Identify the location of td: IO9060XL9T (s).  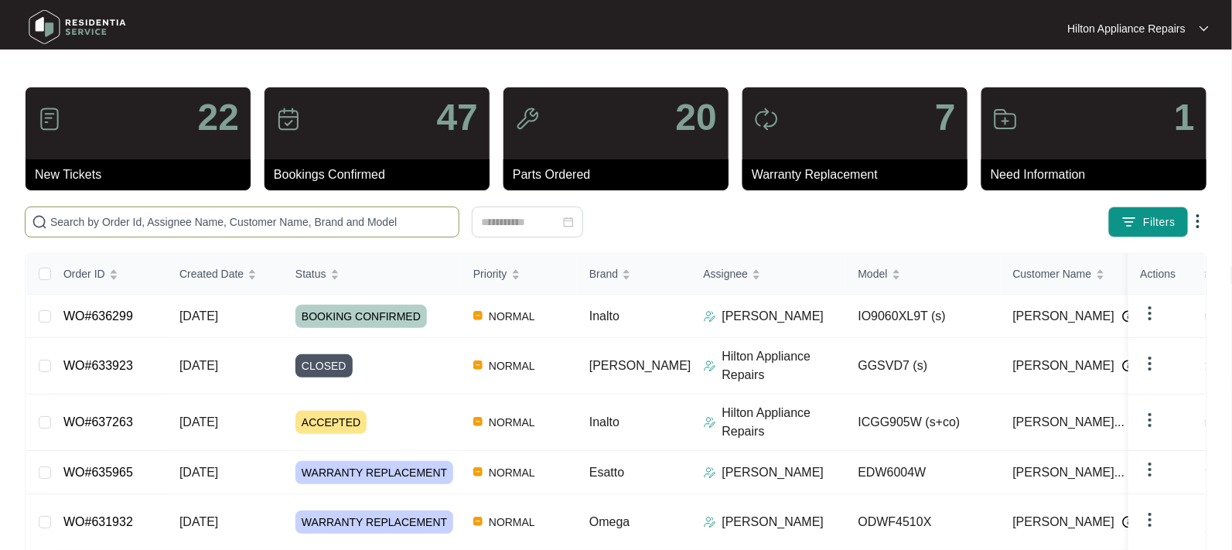
(923, 316).